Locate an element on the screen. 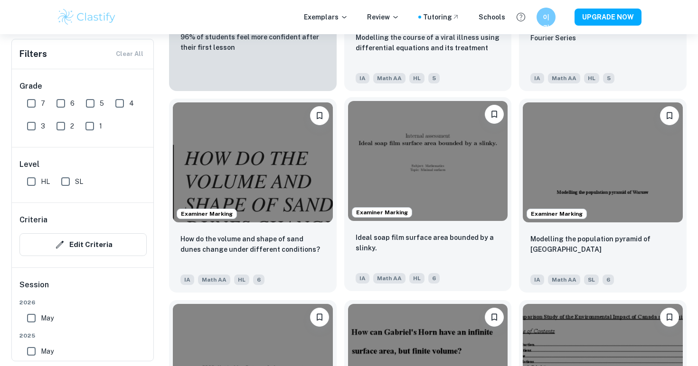 The image size is (698, 366). p: Fourier Series is located at coordinates (553, 38).